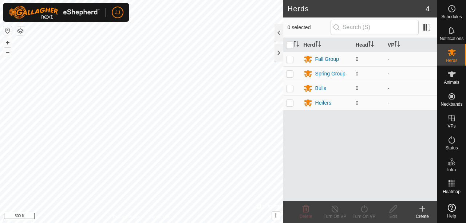 This screenshot has height=223, width=466. Describe the element at coordinates (276, 216) in the screenshot. I see `button: i` at that location.